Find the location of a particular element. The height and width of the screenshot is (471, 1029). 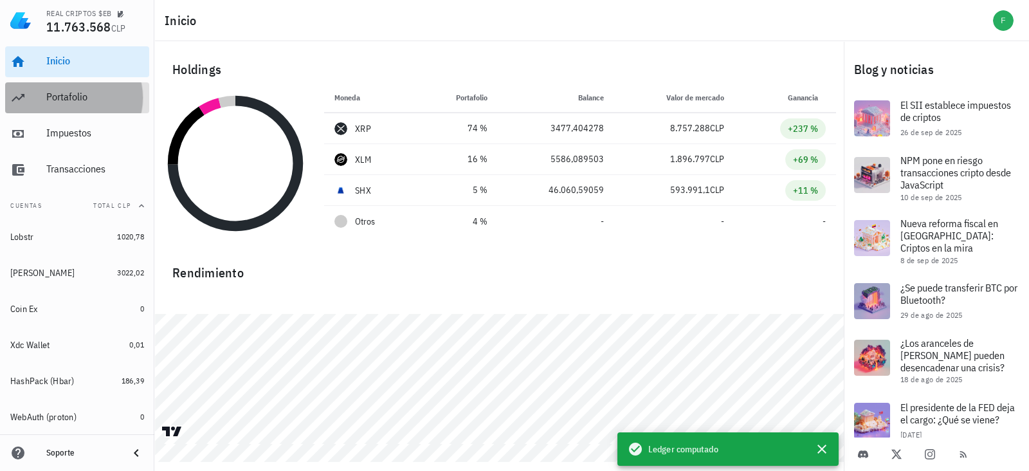

div: REAL CRIPTOS $EB is located at coordinates (78, 14).